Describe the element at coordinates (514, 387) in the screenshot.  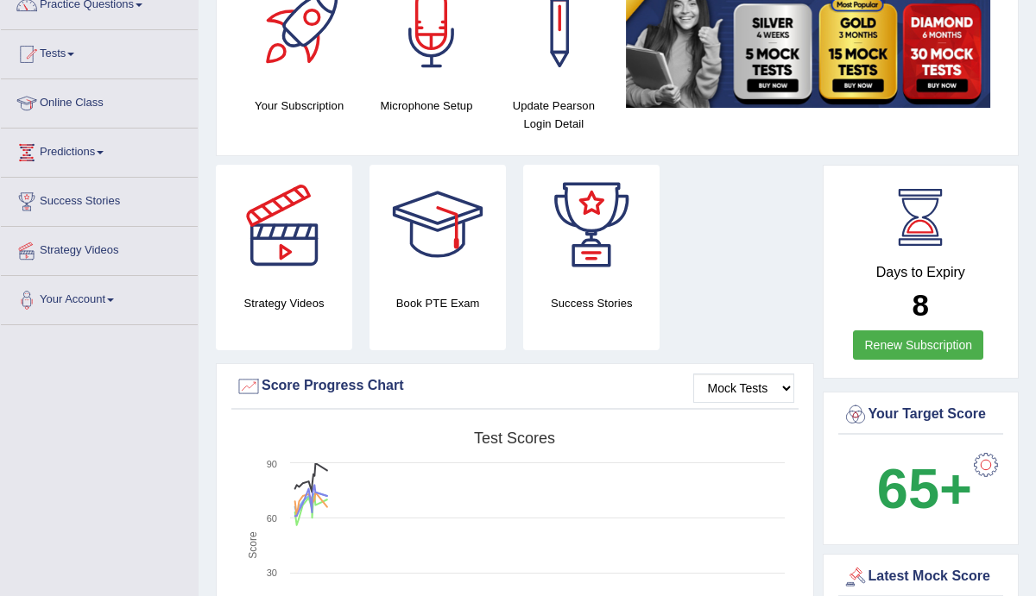
I see `div: Score Progress Chart` at that location.